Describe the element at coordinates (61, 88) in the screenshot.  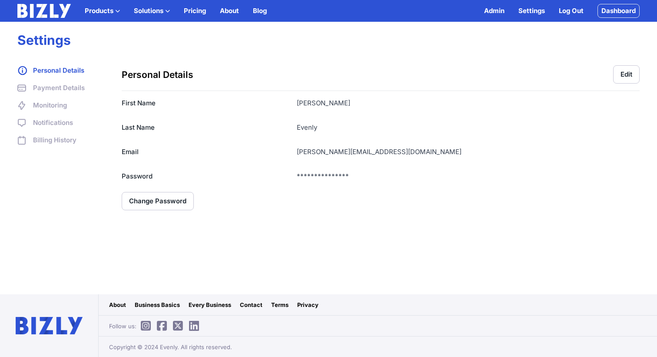
I see `a: Payment Details` at that location.